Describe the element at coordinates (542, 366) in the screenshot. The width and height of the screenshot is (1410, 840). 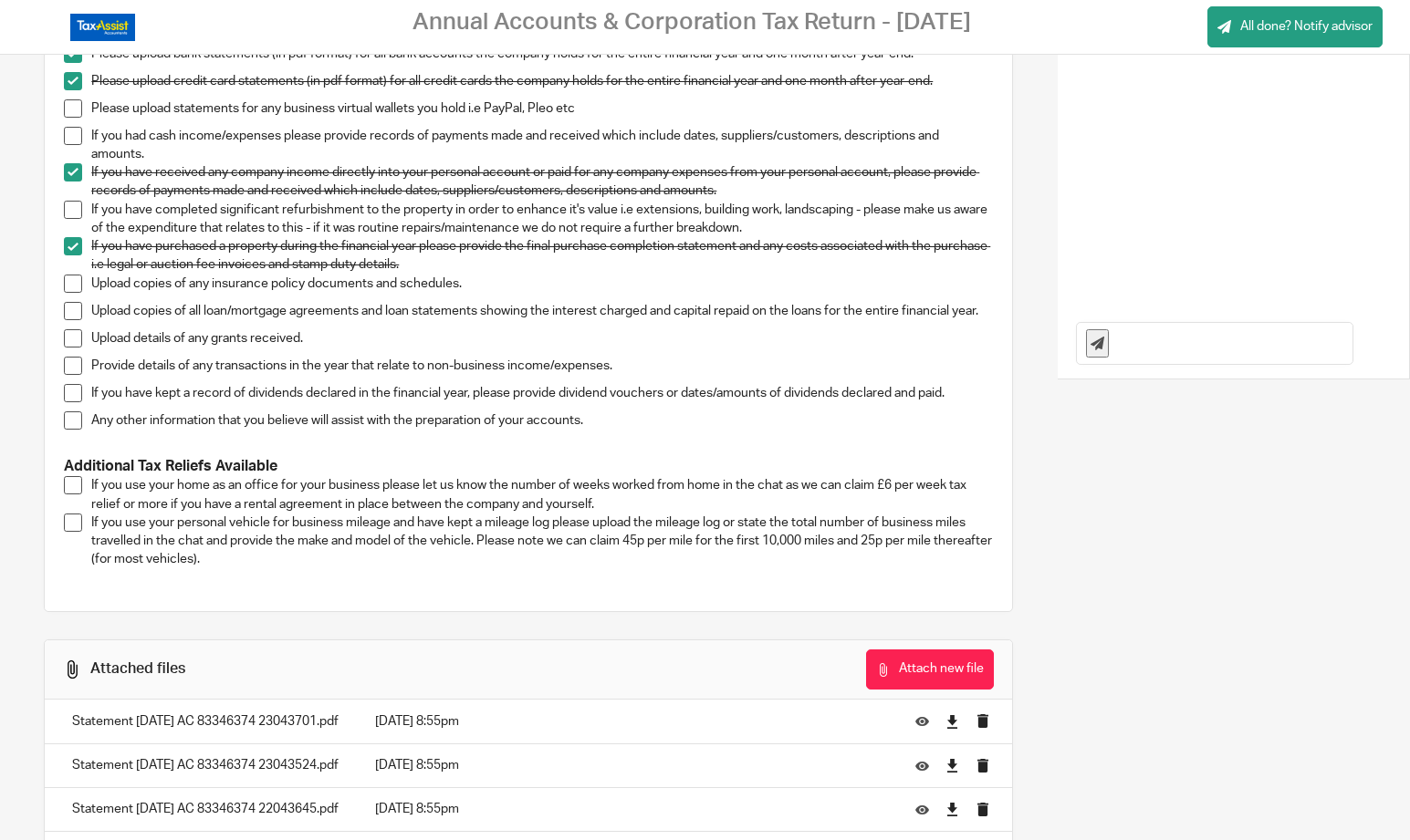
I see `p: Provide details of any transactions in the year that relate to non-business income/expenses.` at that location.